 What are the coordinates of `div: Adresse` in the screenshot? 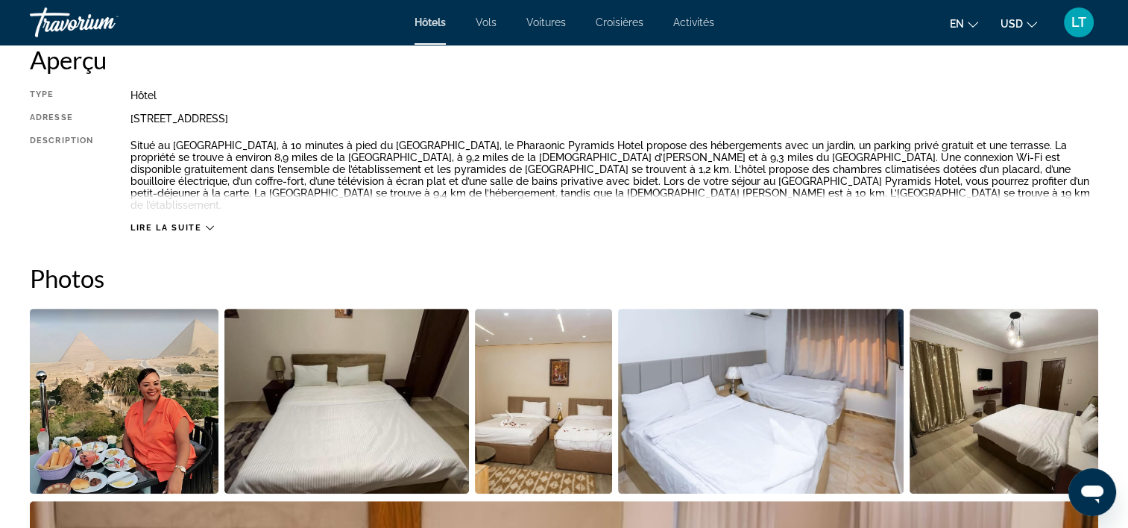 It's located at (61, 119).